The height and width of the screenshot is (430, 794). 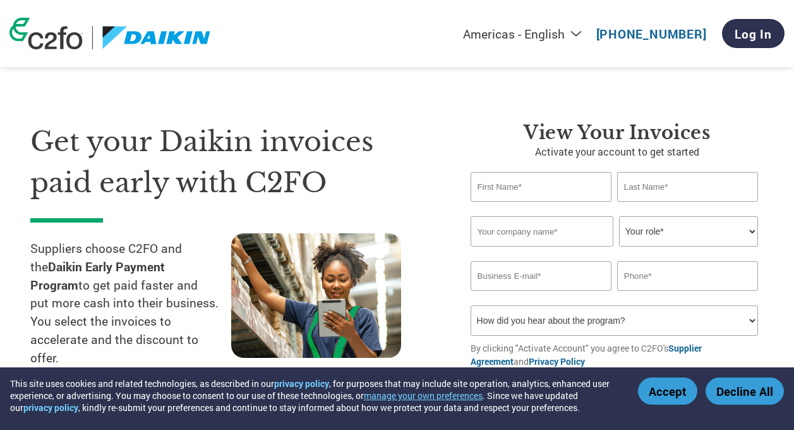 What do you see at coordinates (668, 391) in the screenshot?
I see `button: Accept` at bounding box center [668, 391].